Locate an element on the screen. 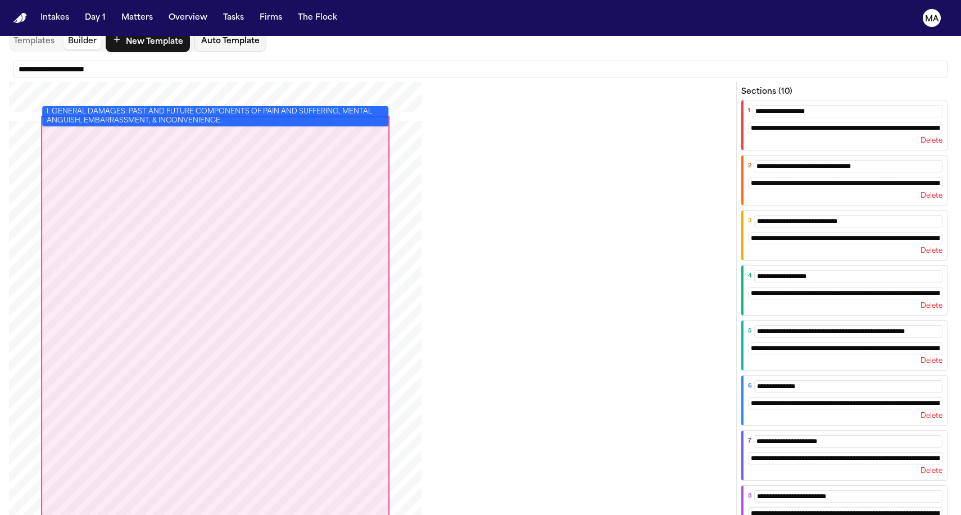 The height and width of the screenshot is (515, 961). button: Matters is located at coordinates (137, 18).